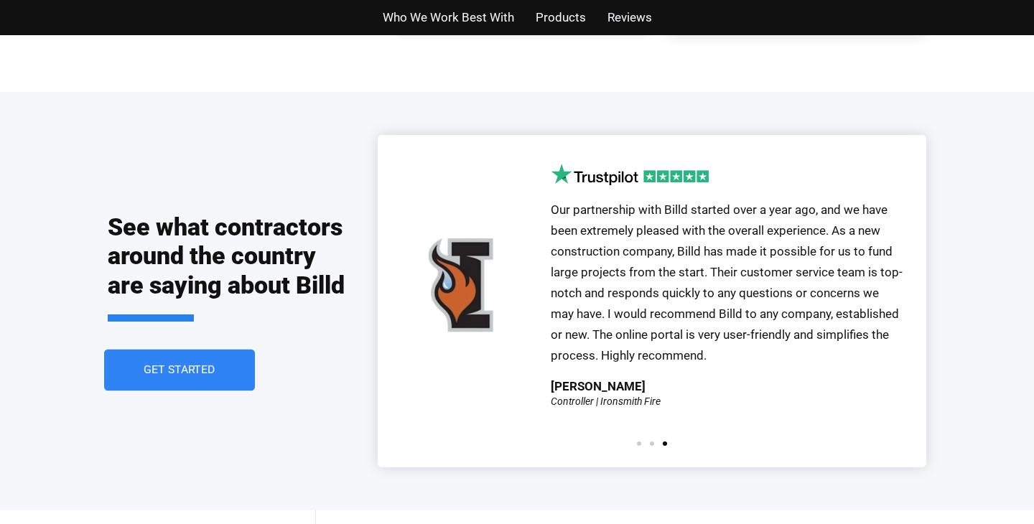 The height and width of the screenshot is (524, 1034). I want to click on span: Go to slide 1, so click(639, 444).